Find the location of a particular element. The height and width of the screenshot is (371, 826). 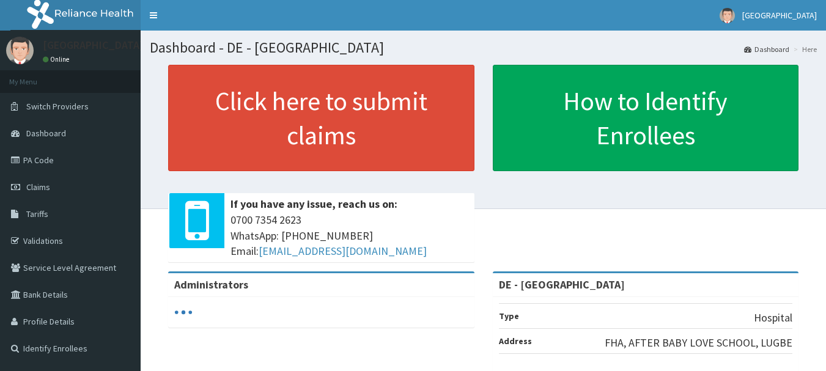

p: FHA, AFTER BABY LOVE SCHOOL, LUGBE is located at coordinates (698, 343).